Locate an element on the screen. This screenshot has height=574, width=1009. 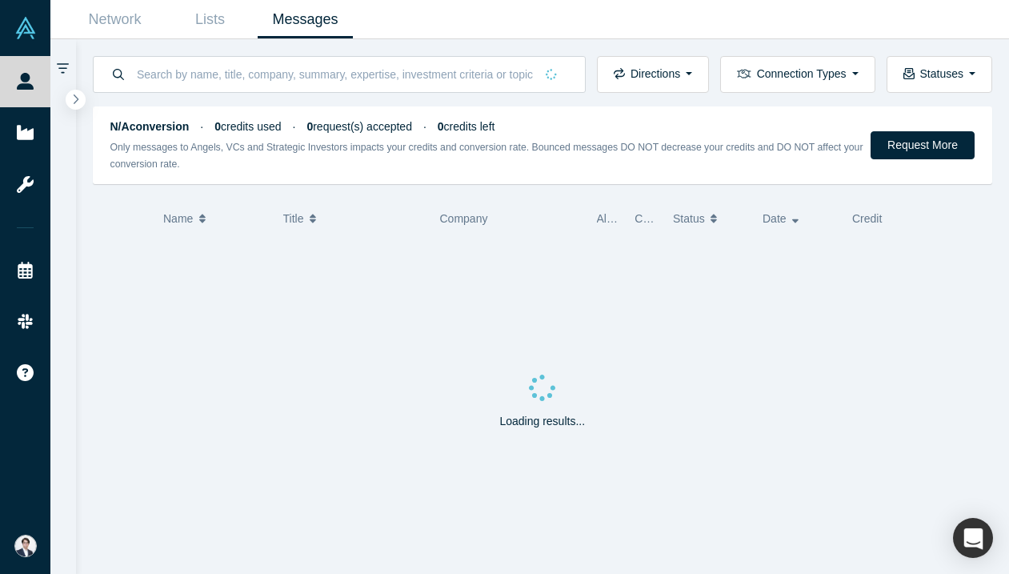
button: Title is located at coordinates (353, 218).